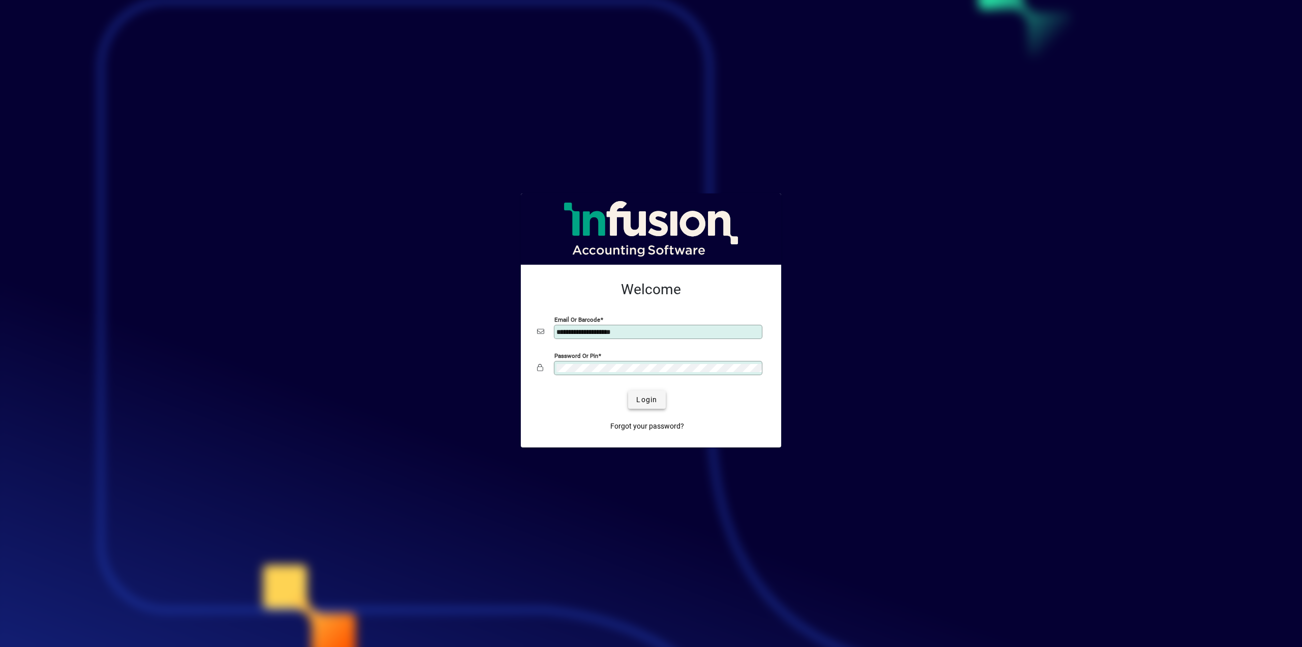 The height and width of the screenshot is (647, 1302). What do you see at coordinates (647, 399) in the screenshot?
I see `button: Login` at bounding box center [647, 399].